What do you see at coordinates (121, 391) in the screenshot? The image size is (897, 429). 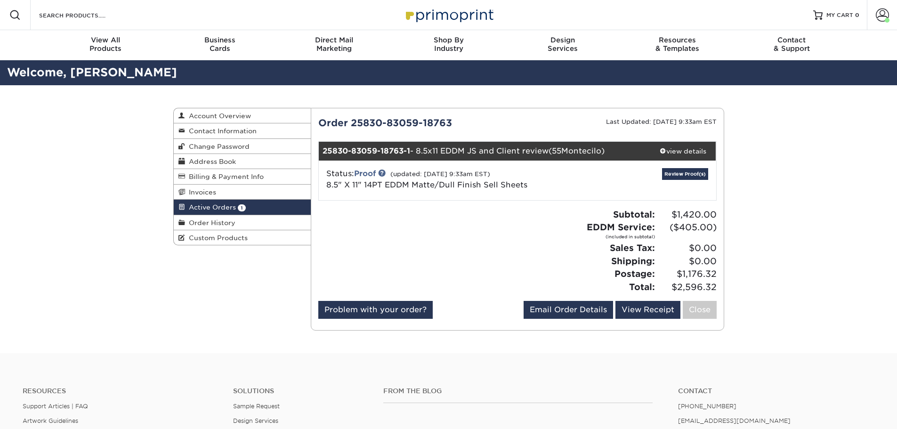 I see `h4: Resources` at bounding box center [121, 391].